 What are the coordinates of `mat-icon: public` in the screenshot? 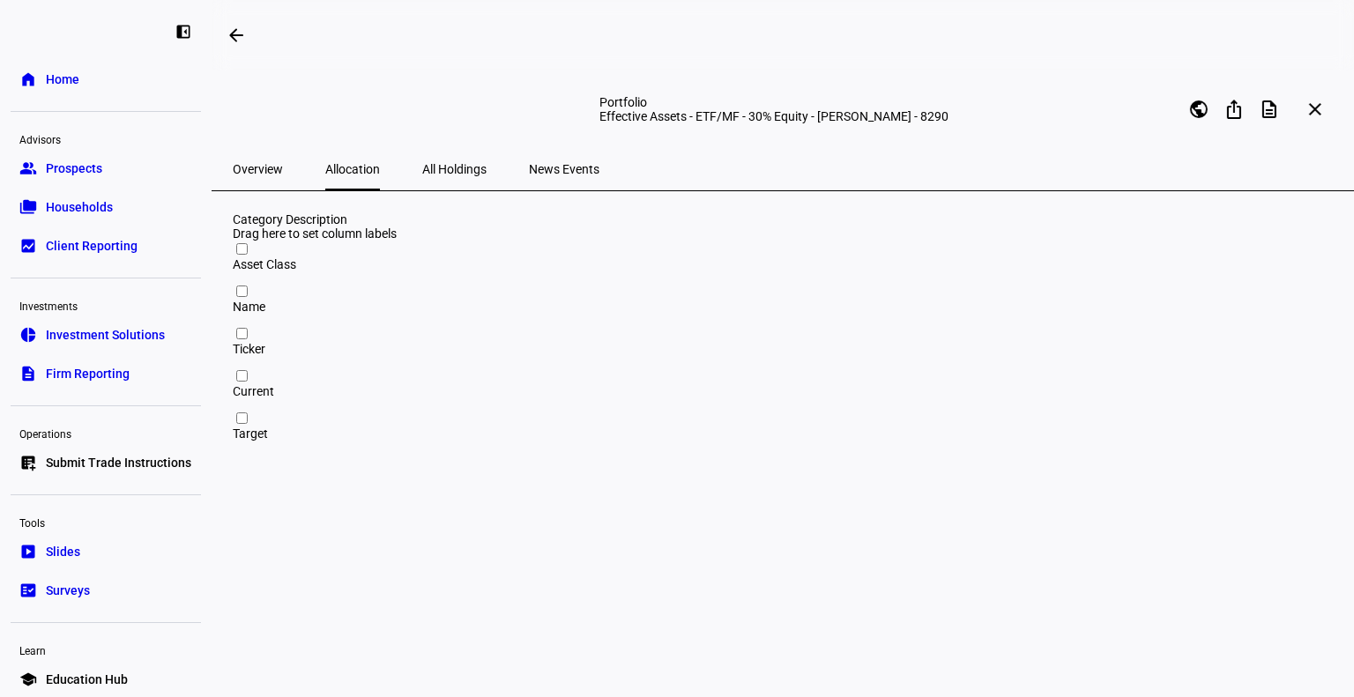 It's located at (1199, 109).